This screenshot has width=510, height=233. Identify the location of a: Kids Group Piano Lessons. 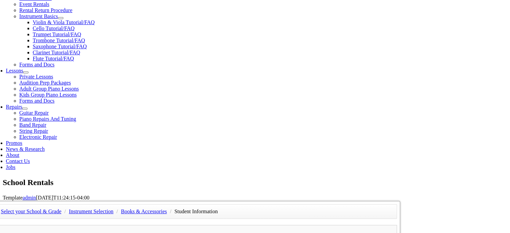
(48, 95).